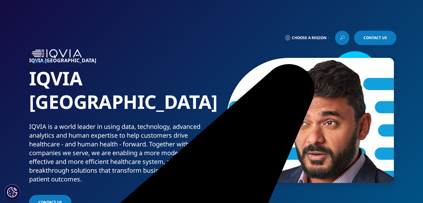  I want to click on img: IQVIA Healthcare Information Technology and Pharma Clinical Research Company, so click(57, 54).